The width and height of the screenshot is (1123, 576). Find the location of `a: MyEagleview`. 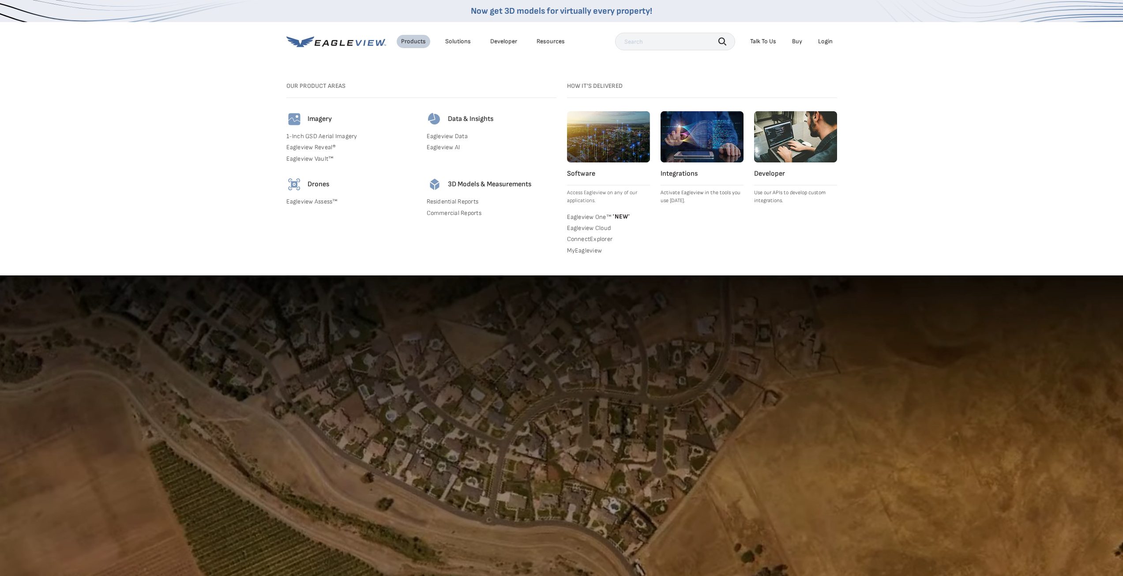

a: MyEagleview is located at coordinates (609, 251).